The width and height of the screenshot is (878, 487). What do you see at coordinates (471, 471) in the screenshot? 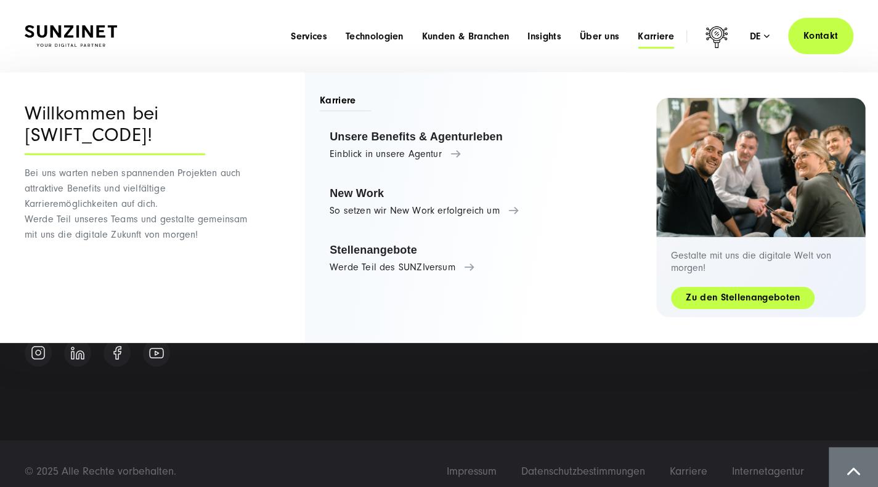
I see `span: Impressum` at bounding box center [471, 471].